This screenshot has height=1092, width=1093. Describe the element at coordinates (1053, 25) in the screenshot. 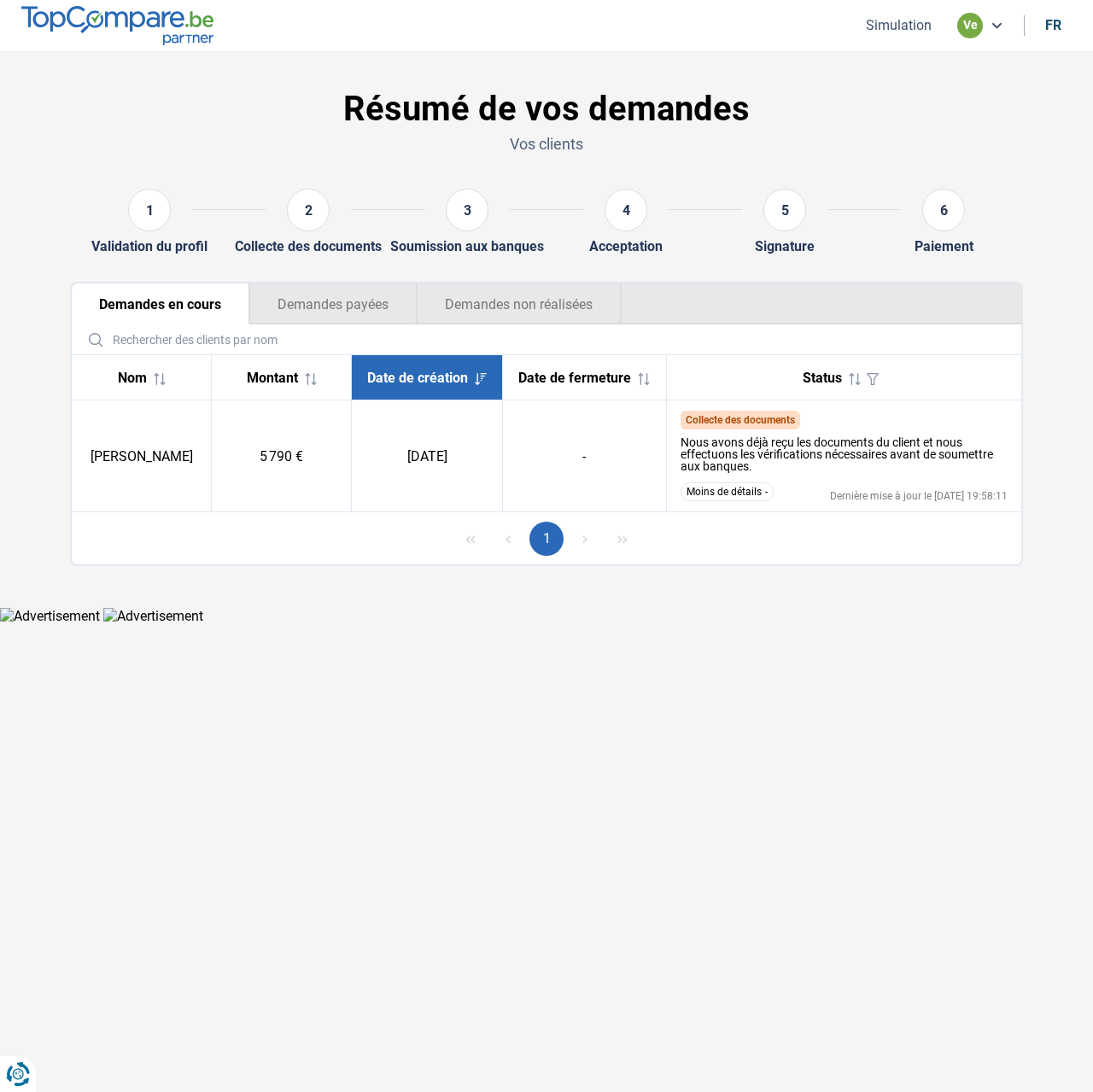

I see `div: fr` at that location.